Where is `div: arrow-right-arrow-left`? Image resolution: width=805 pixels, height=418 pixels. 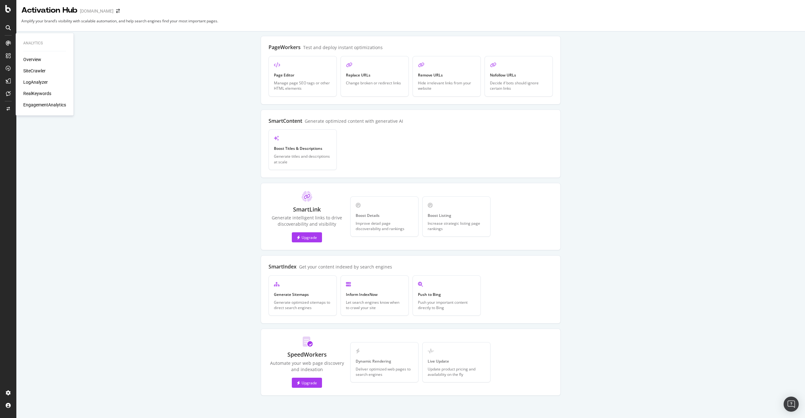
div: arrow-right-arrow-left is located at coordinates (118, 11).